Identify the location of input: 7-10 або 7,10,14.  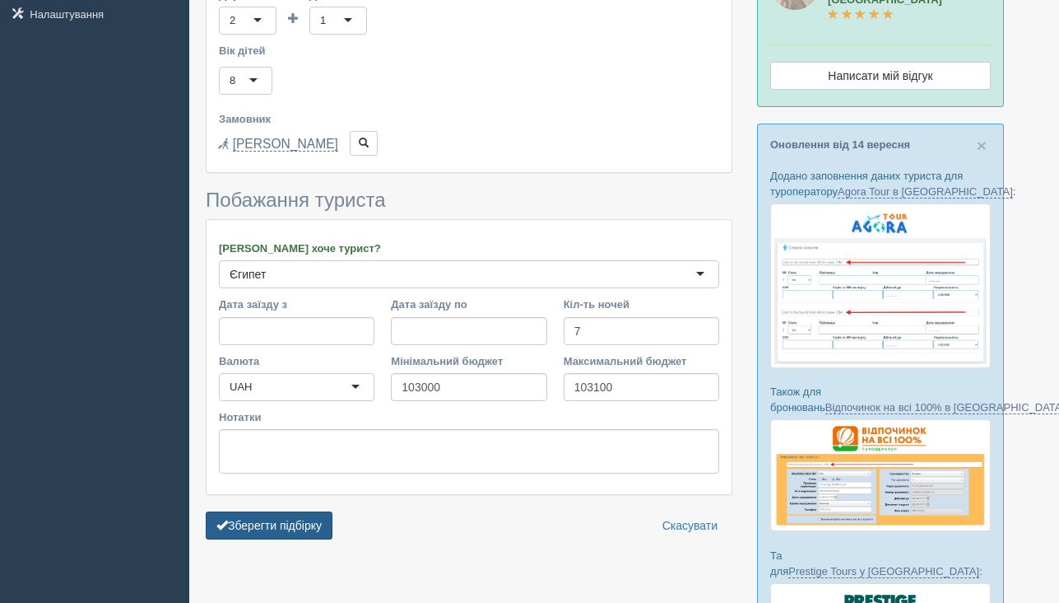
(641, 331).